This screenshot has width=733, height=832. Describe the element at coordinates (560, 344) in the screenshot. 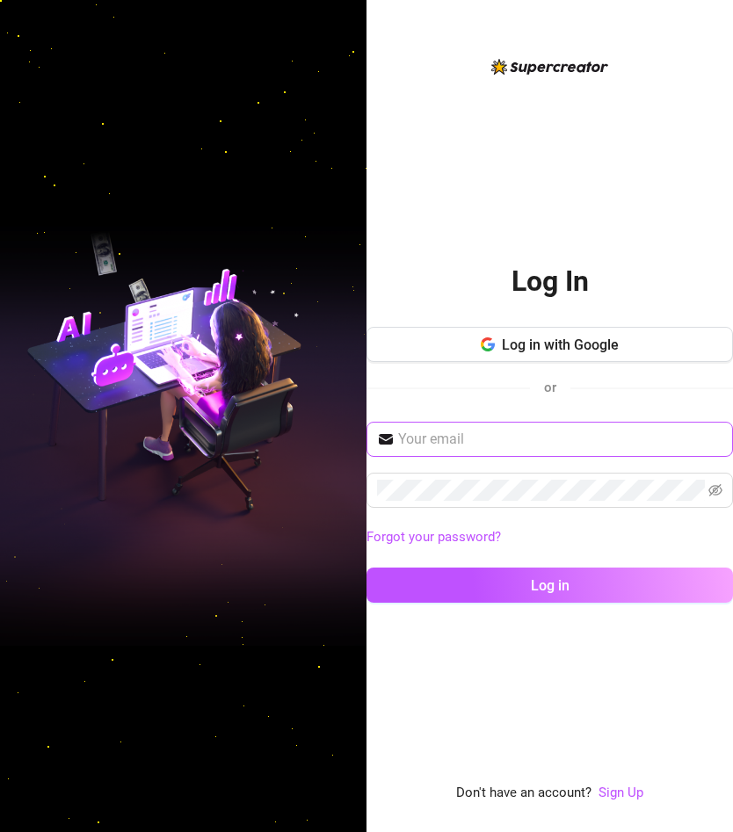

I see `span: Log in with Google` at that location.